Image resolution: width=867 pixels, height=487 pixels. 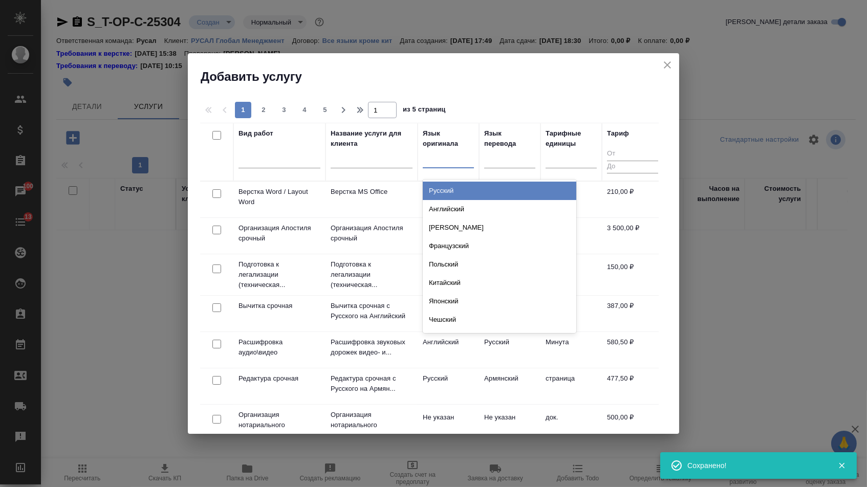 What do you see at coordinates (633, 236) in the screenshot?
I see `td: 3 500,00 ₽` at bounding box center [633, 236].